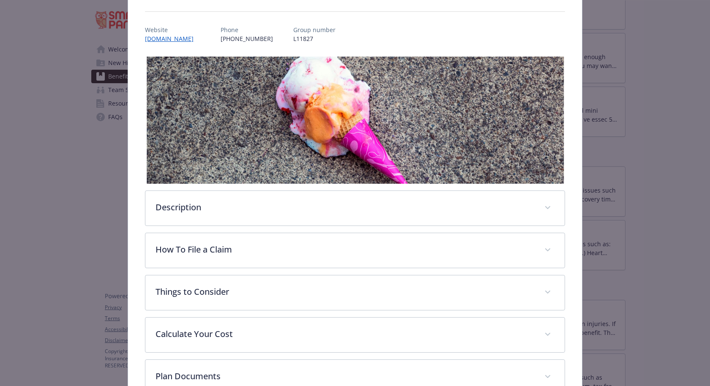 The image size is (710, 386). I want to click on div: Calculate Your Cost, so click(355, 335).